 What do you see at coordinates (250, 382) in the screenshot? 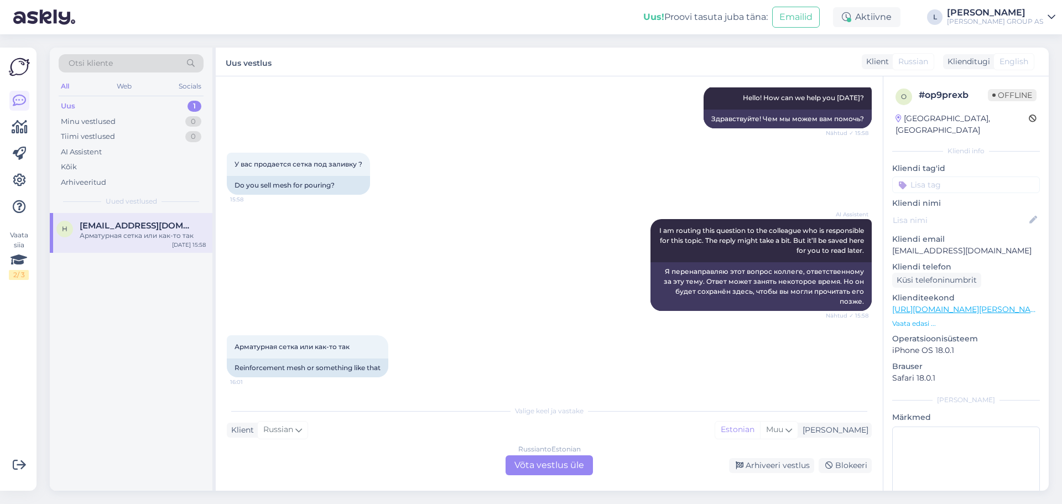
I see `span: 16:01` at bounding box center [250, 382].